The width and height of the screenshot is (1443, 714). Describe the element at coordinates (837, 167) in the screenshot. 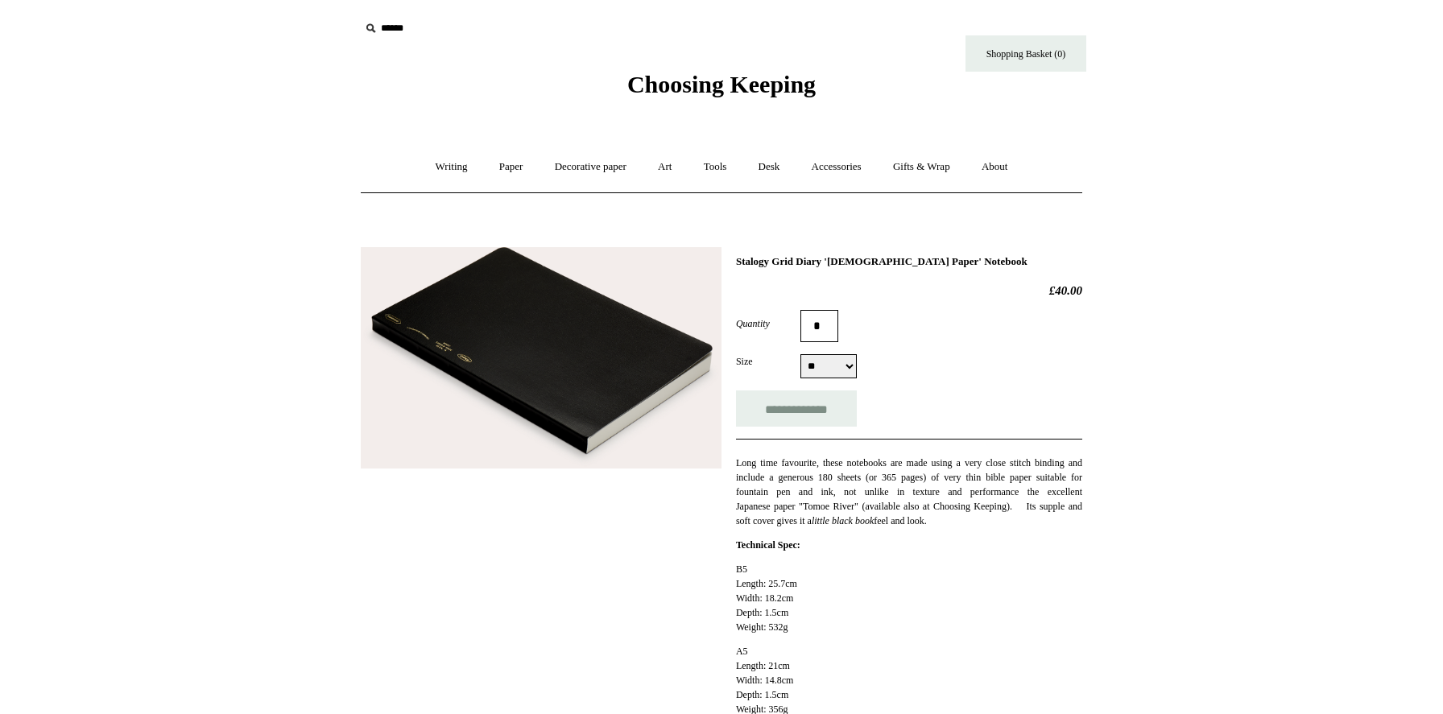

I see `a: Accessories` at that location.